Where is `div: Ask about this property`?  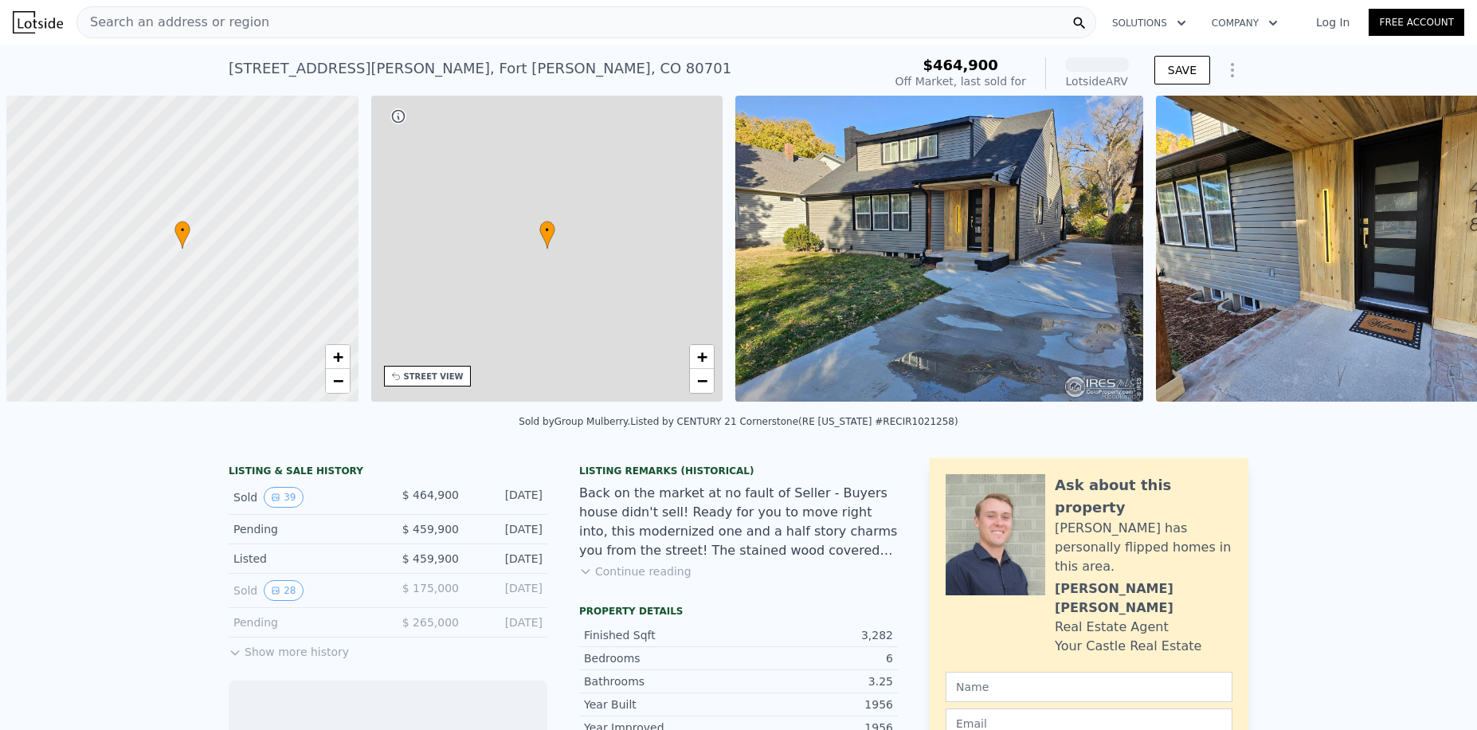
div: Ask about this property is located at coordinates (1144, 496).